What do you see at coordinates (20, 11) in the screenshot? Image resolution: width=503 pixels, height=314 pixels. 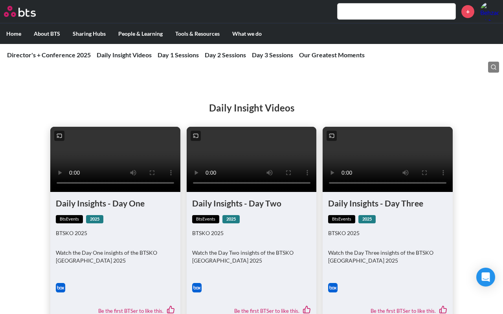 I see `img: BTS Logo` at bounding box center [20, 11].